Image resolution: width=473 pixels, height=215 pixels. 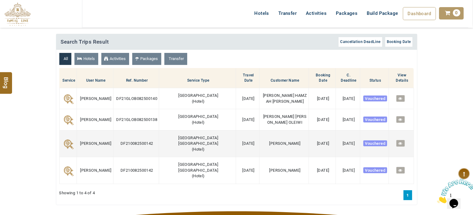 I want to click on a: Build Package, so click(x=383, y=13).